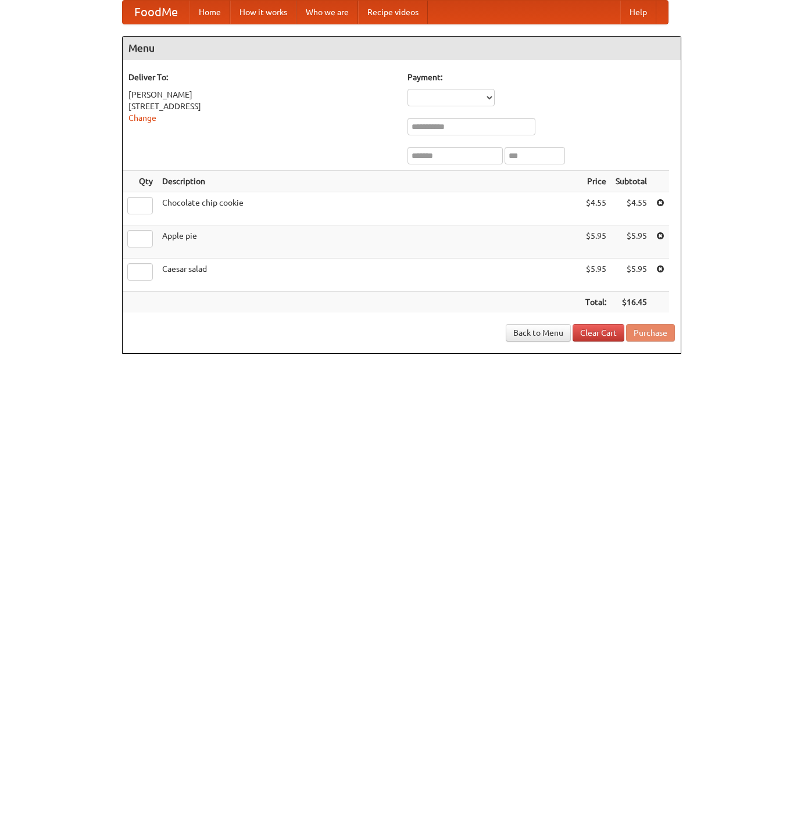 This screenshot has width=790, height=822. I want to click on a: Change, so click(142, 118).